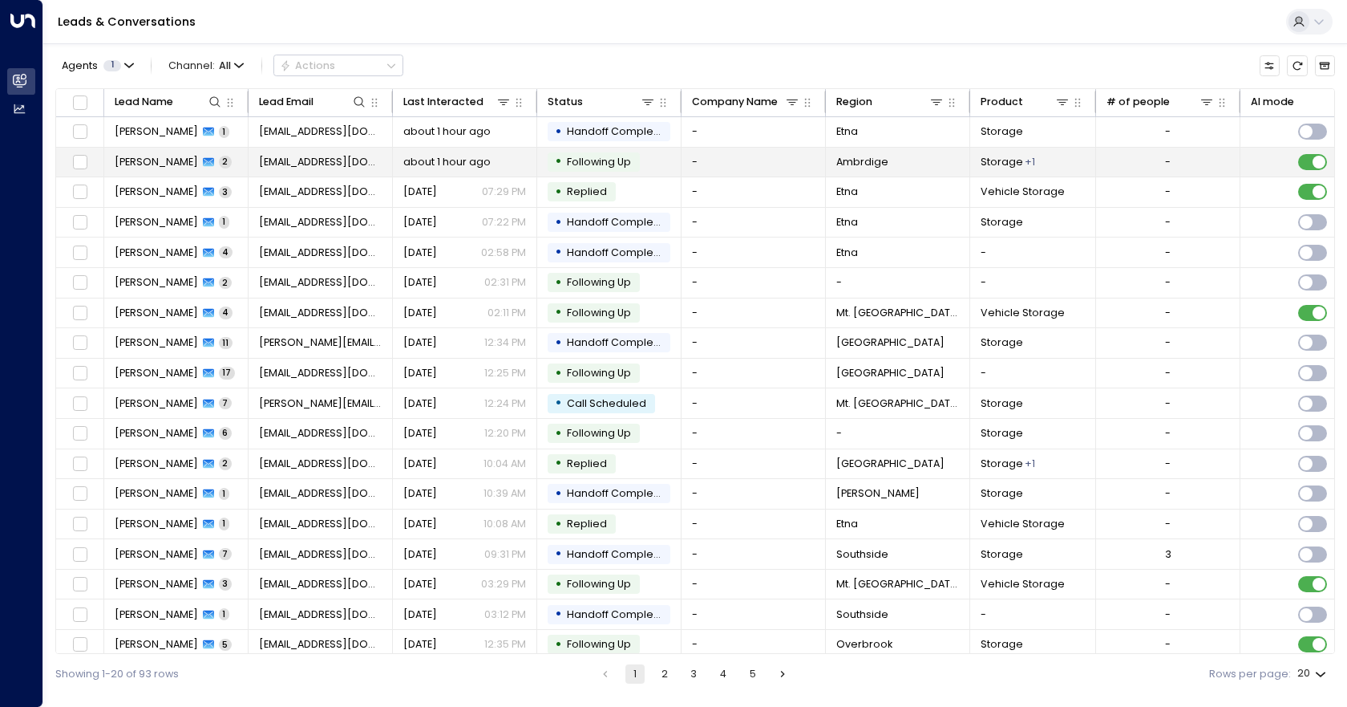 This screenshot has width=1347, height=707. What do you see at coordinates (321, 373) in the screenshot?
I see `span: juliannesteinsoprano@gmail.com` at bounding box center [321, 373].